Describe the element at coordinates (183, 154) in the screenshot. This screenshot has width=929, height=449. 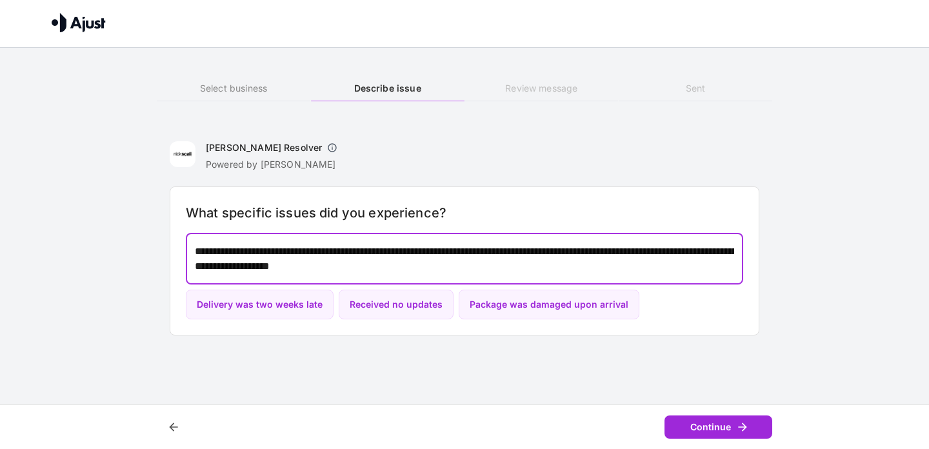
I see `img: Nick Scali` at that location.